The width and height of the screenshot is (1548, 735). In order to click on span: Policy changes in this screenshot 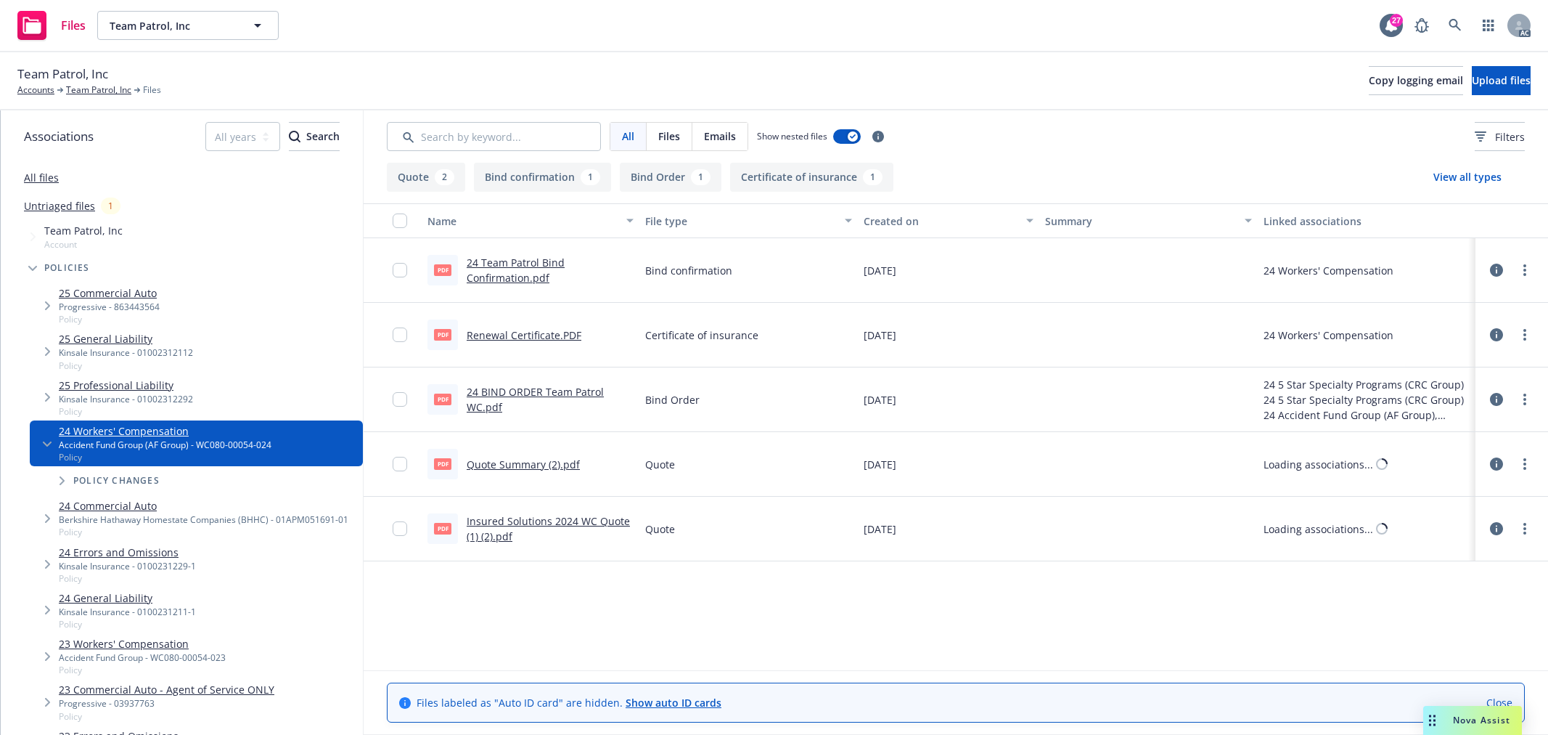, I will do `click(116, 481)`.